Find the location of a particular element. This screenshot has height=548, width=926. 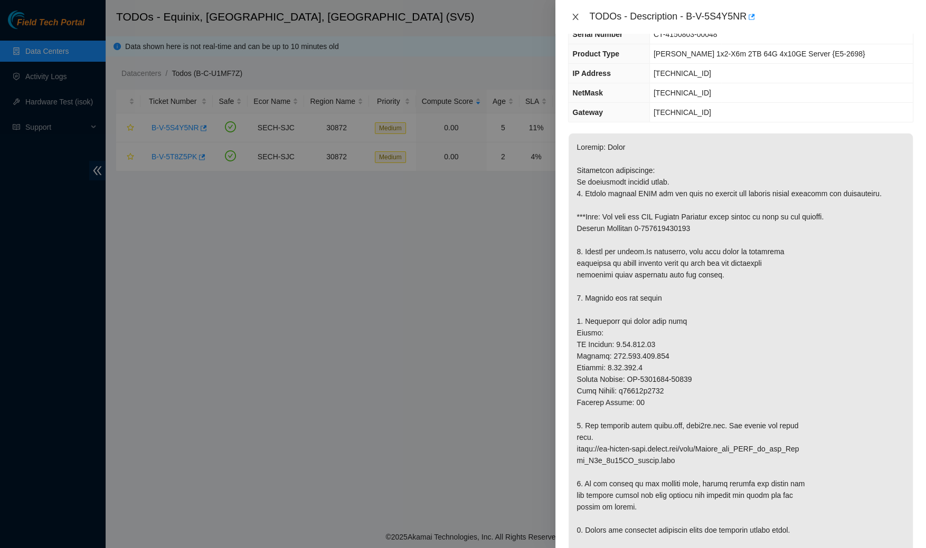

span: NetMask is located at coordinates (587, 93).